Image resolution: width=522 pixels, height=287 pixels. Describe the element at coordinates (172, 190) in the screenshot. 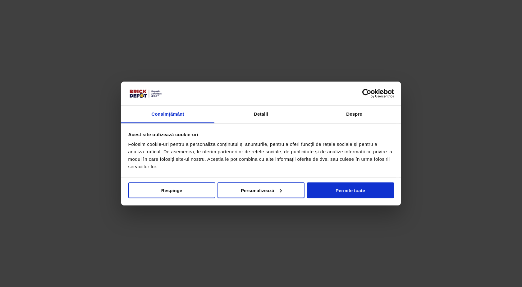

I see `button: Respinge` at that location.